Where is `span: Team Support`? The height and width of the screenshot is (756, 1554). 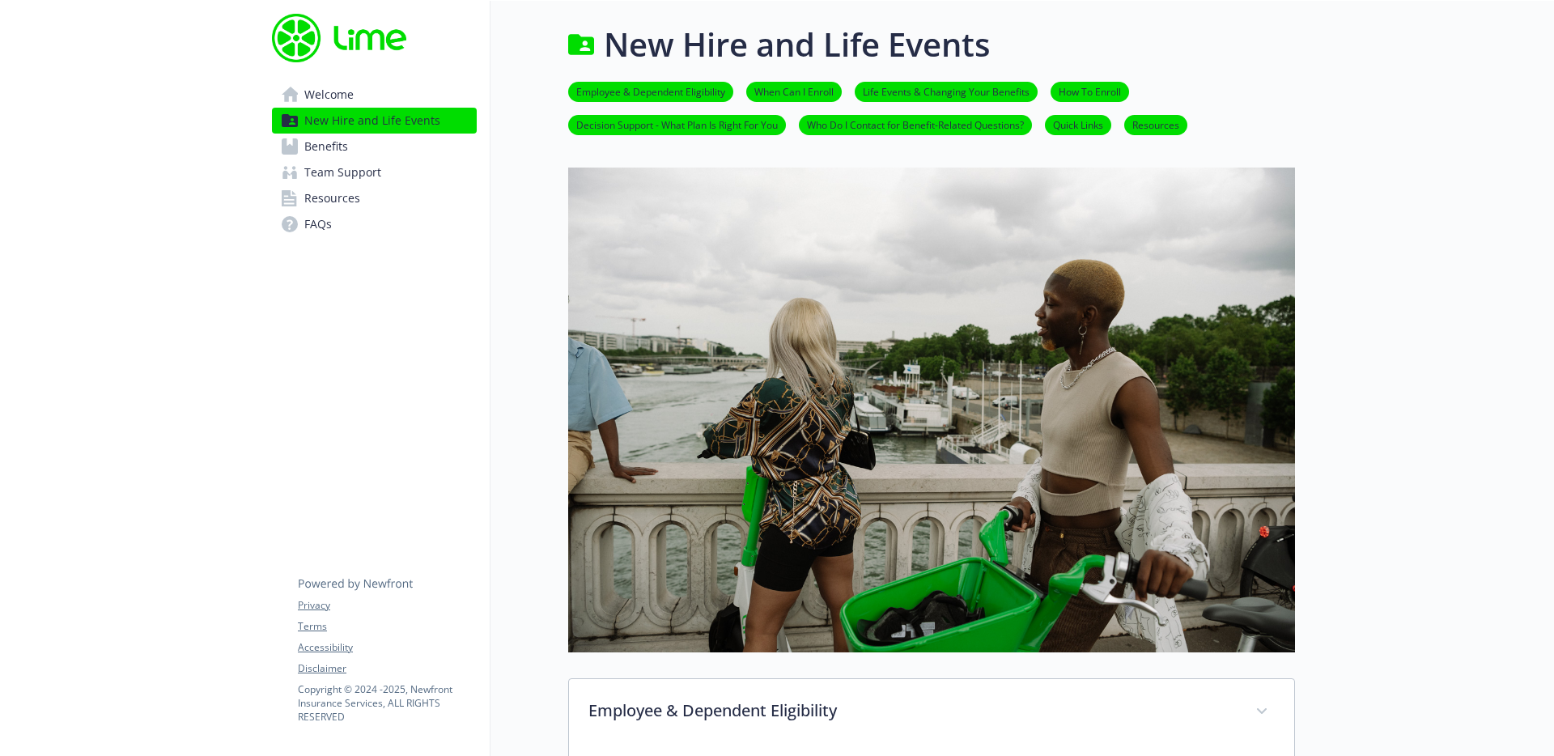 span: Team Support is located at coordinates (342, 172).